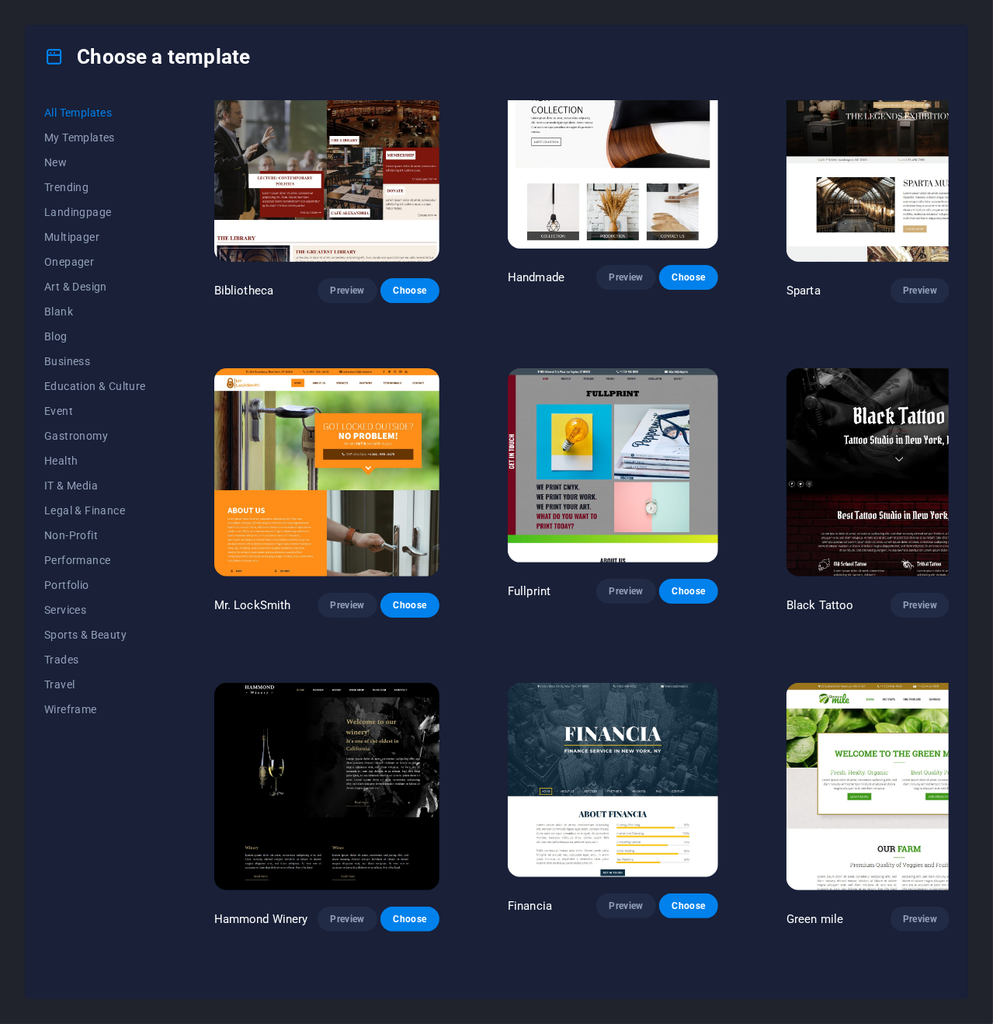 Image resolution: width=993 pixels, height=1024 pixels. Describe the element at coordinates (613, 780) in the screenshot. I see `img: Financia` at that location.